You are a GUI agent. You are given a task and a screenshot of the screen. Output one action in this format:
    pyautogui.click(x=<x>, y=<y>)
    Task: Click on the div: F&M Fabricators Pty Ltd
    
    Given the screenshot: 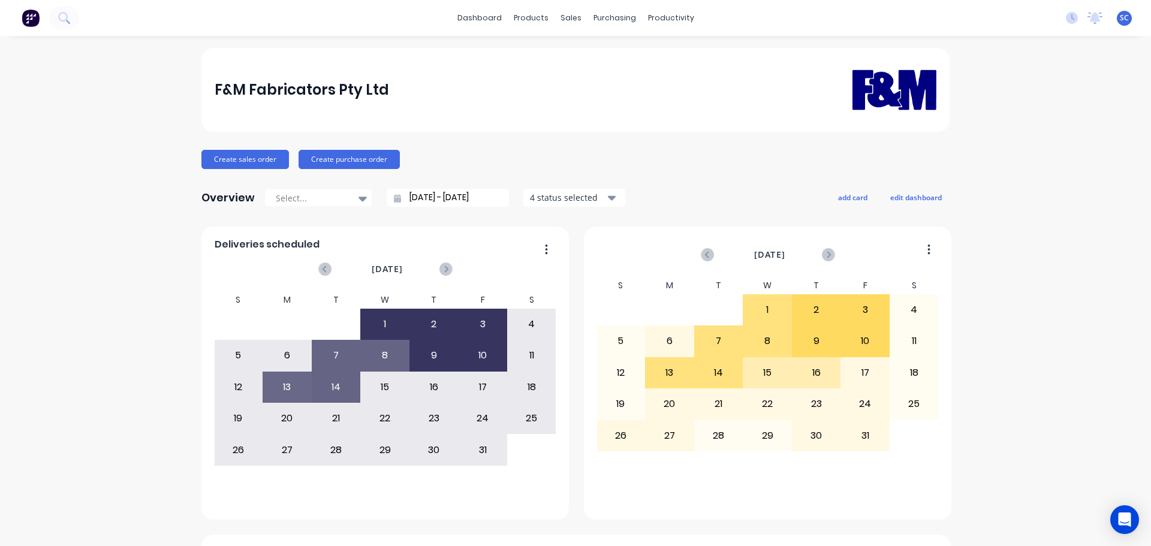 What is the action you would take?
    pyautogui.click(x=301, y=90)
    